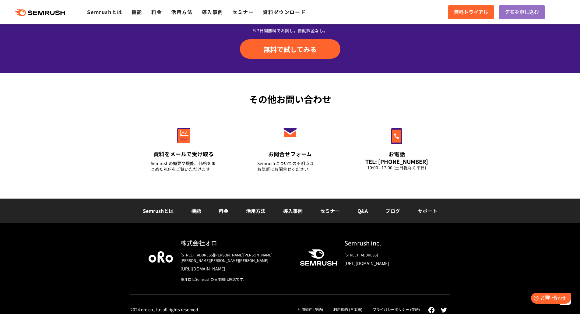 This screenshot has height=314, width=580. Describe the element at coordinates (471, 12) in the screenshot. I see `a: 無料トライアル` at that location.